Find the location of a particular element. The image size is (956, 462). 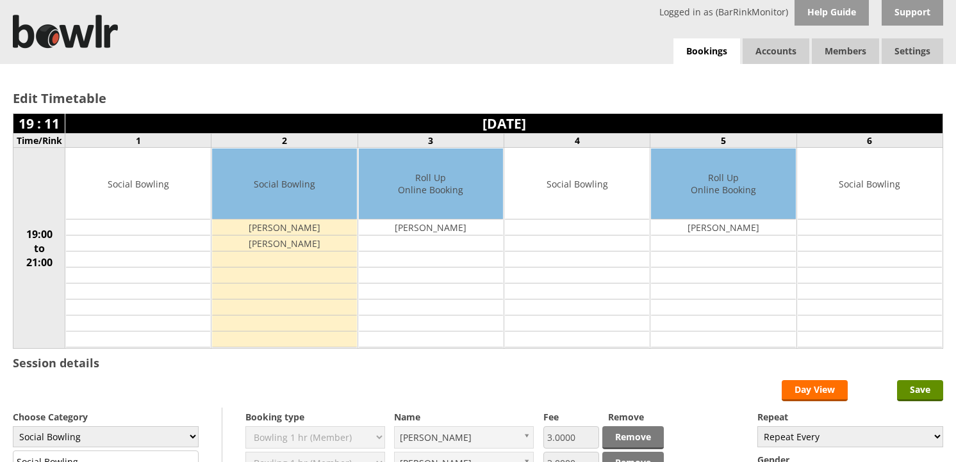

td: 4 is located at coordinates (576, 141).